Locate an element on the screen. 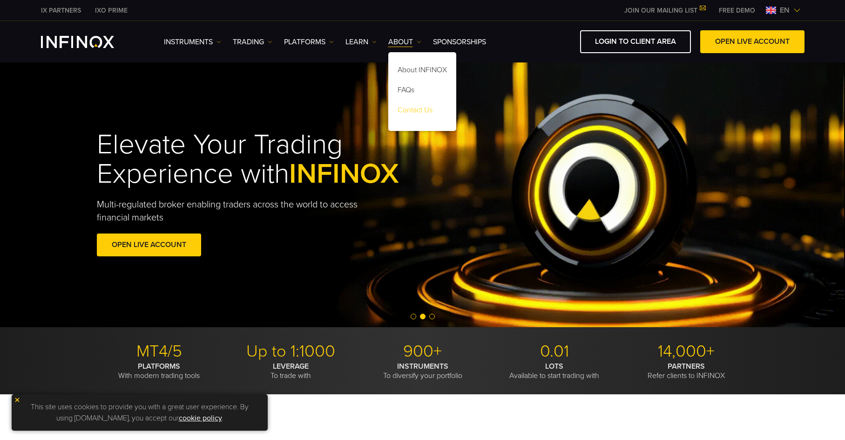  p: To diversify your portfolio is located at coordinates (423, 371).